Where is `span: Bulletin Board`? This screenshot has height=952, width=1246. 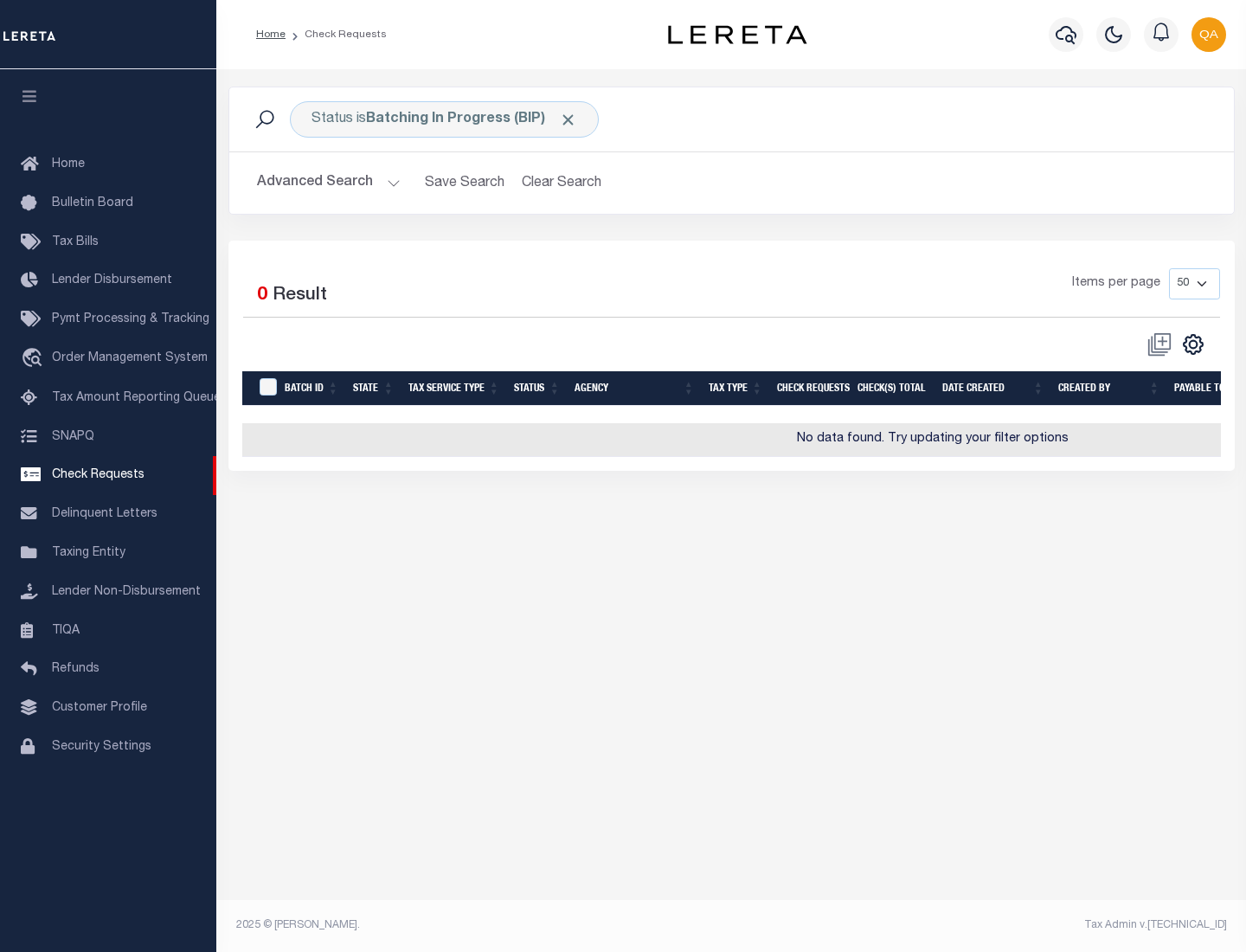 span: Bulletin Board is located at coordinates (93, 203).